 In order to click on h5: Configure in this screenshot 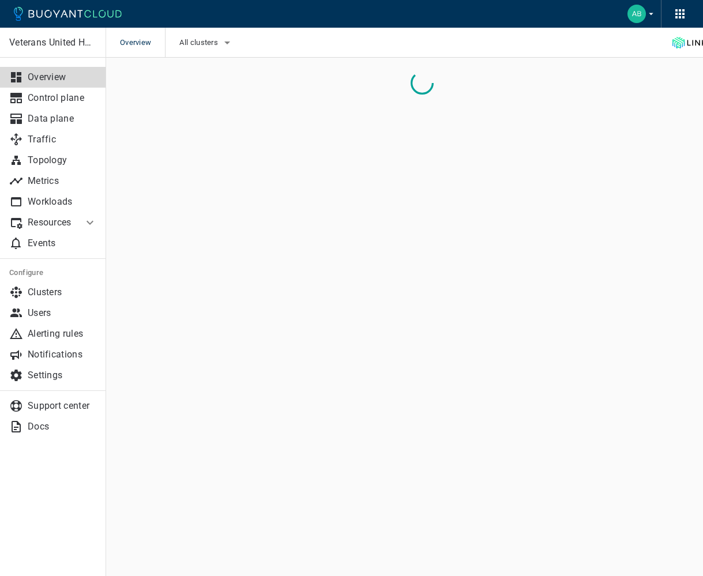, I will do `click(53, 273)`.